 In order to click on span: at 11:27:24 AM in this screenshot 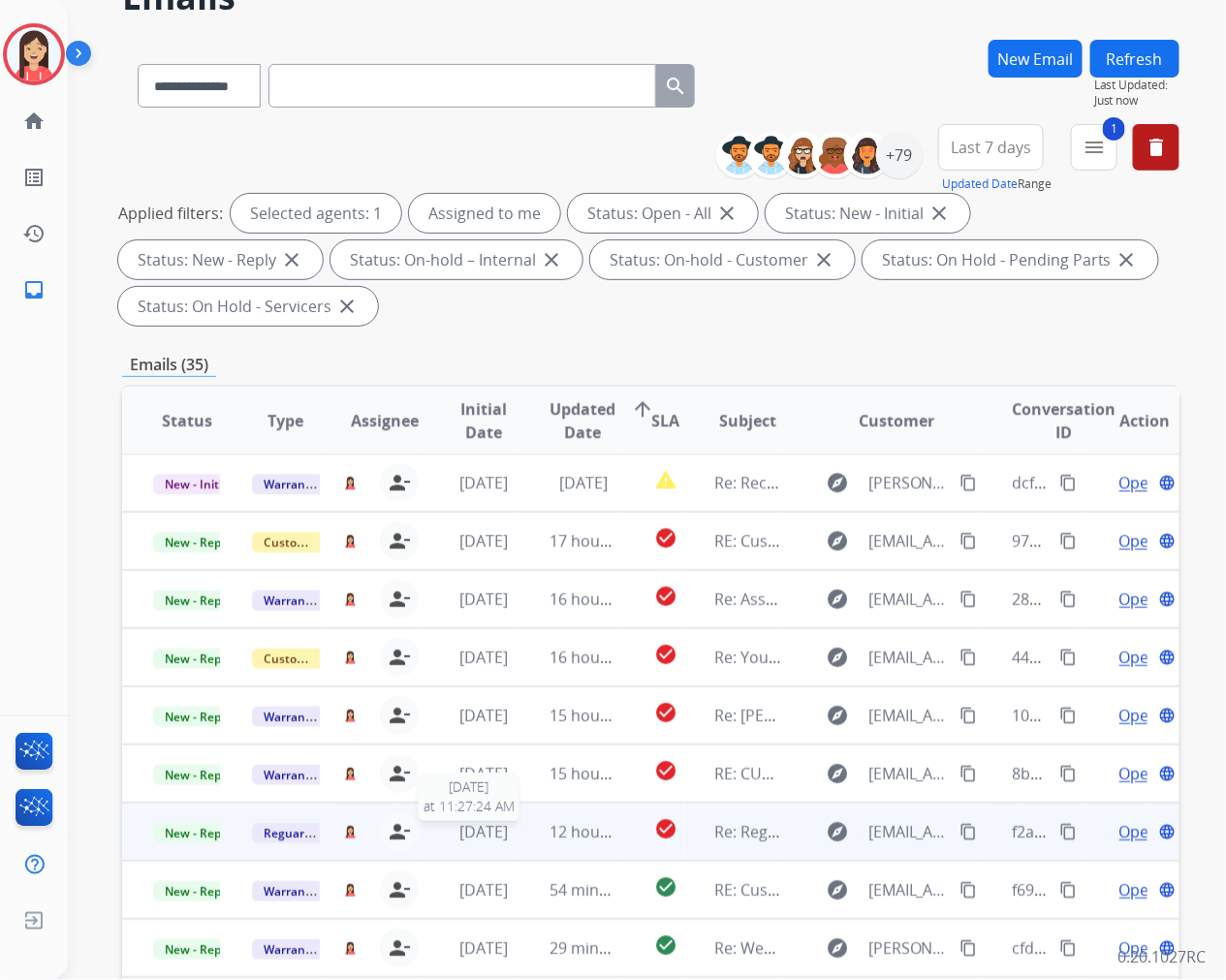, I will do `click(469, 807)`.